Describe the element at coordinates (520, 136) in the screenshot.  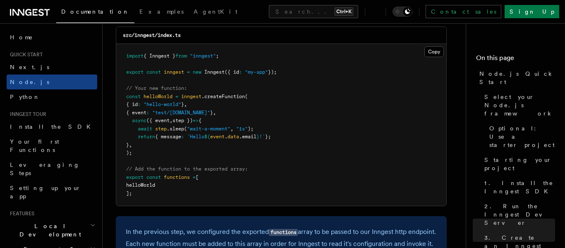
I see `a: Optional: Use a starter project` at that location.